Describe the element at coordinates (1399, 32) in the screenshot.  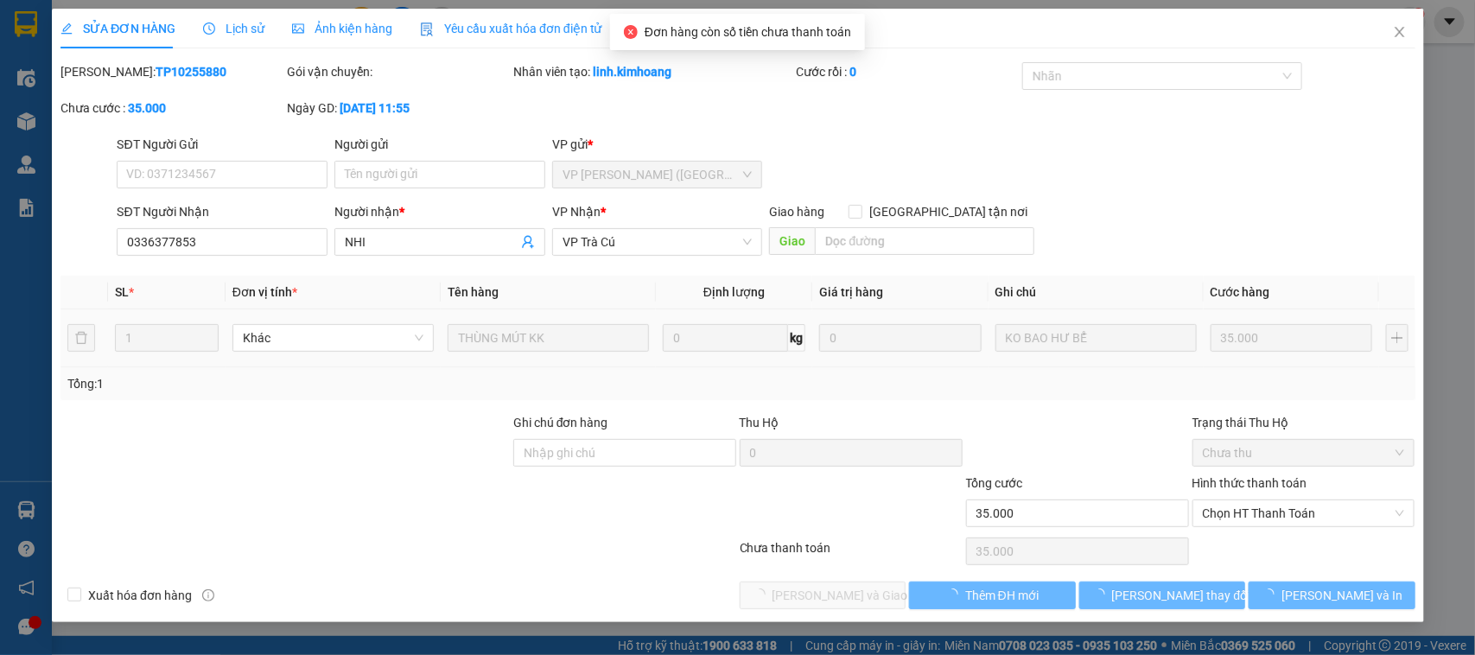
I see `span: close` at that location.